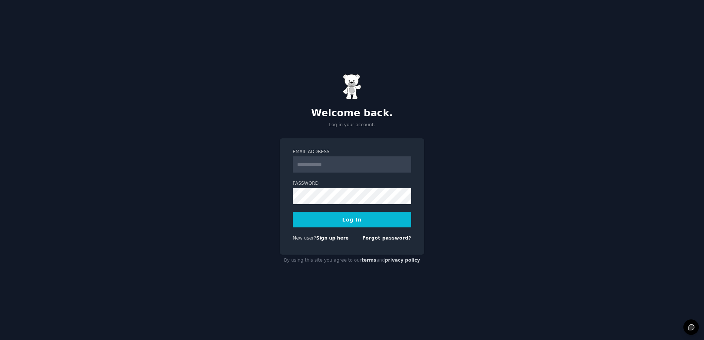 The width and height of the screenshot is (704, 340). I want to click on a: privacy policy, so click(402, 260).